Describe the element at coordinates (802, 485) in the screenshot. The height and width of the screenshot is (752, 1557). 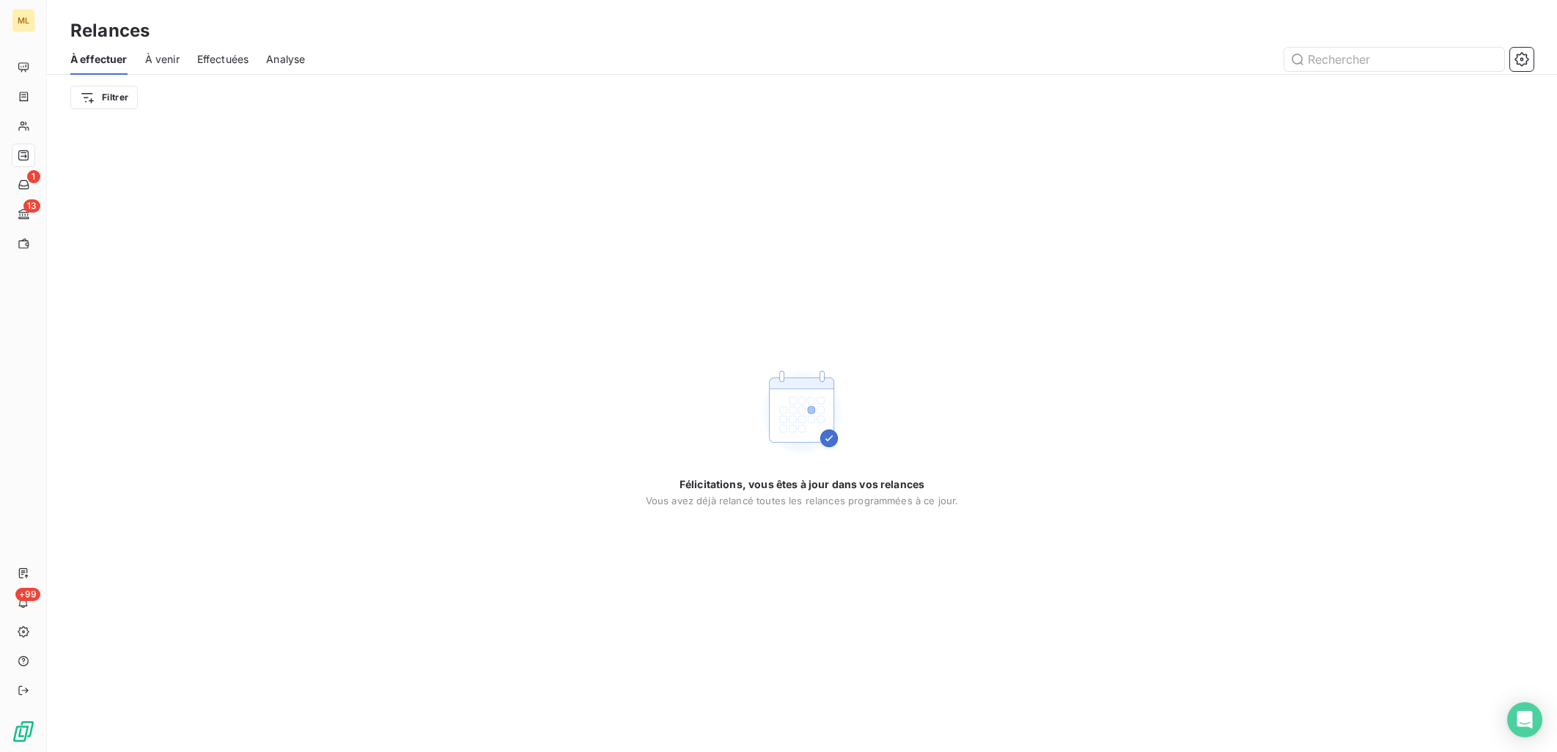
I see `span: Félicitations, vous êtes à jour dans vos relances` at that location.